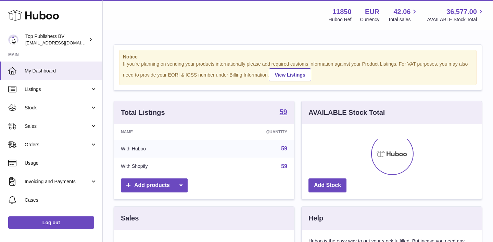 This screenshot has height=242, width=493. I want to click on span: Listings, so click(57, 89).